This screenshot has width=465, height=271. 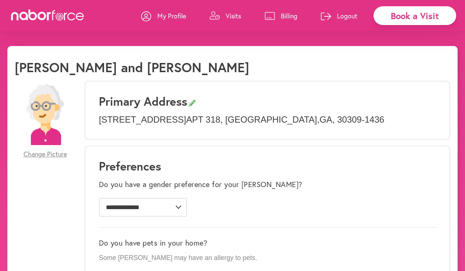 I want to click on a: Visits, so click(x=225, y=16).